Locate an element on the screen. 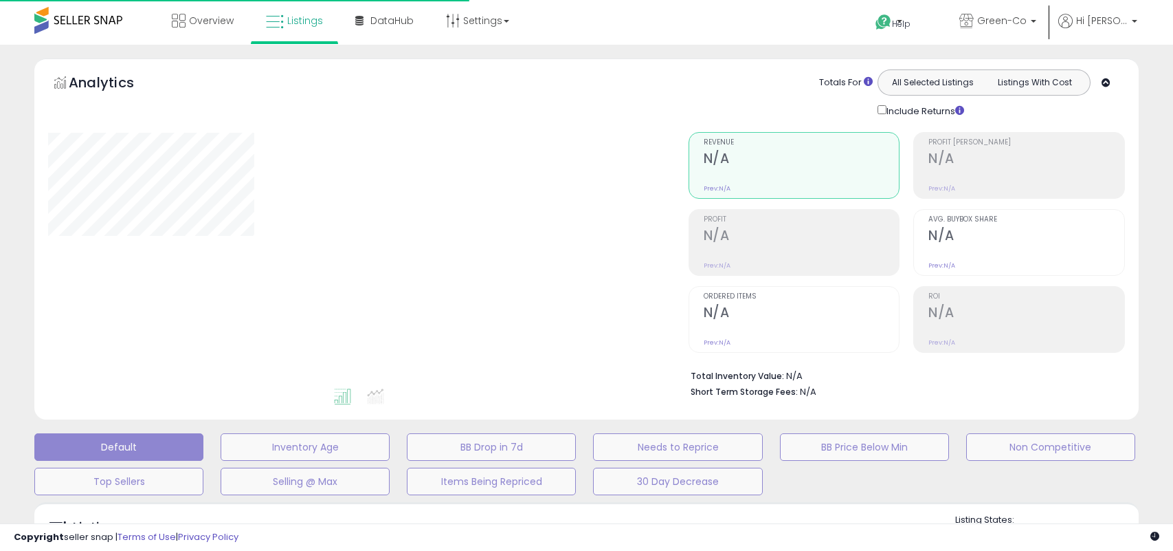  b: Short Term Storage Fees: is located at coordinates (744, 391).